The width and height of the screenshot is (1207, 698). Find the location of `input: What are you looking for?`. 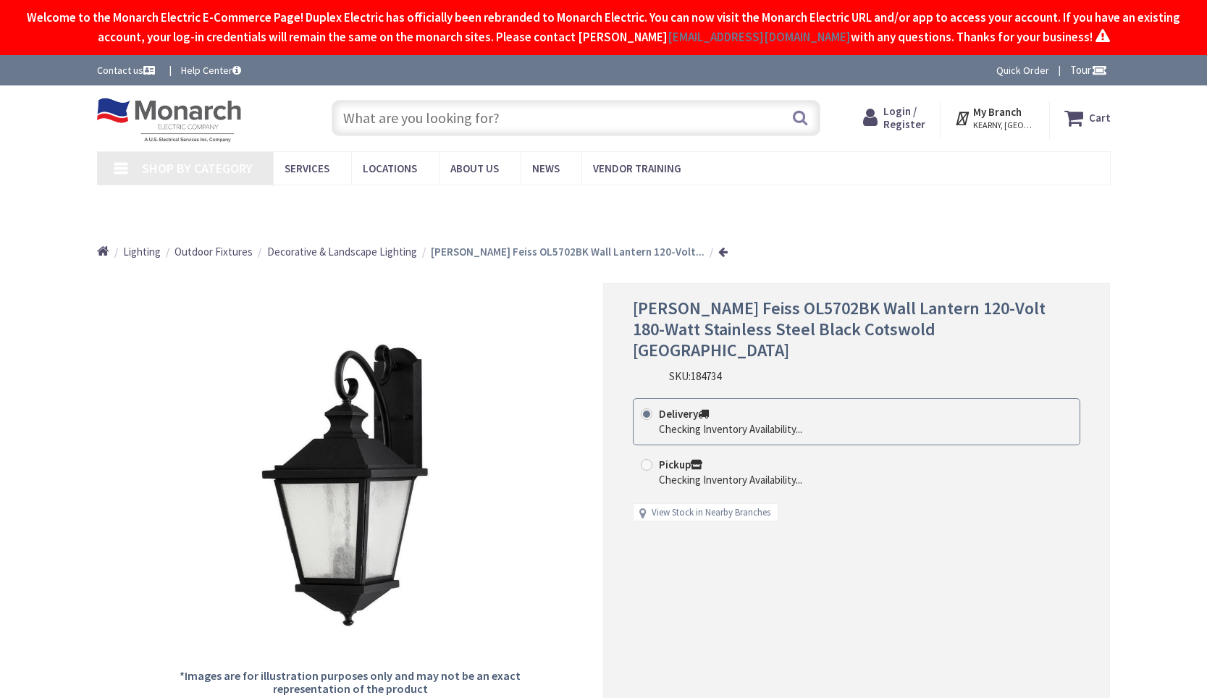

input: What are you looking for? is located at coordinates (576, 118).